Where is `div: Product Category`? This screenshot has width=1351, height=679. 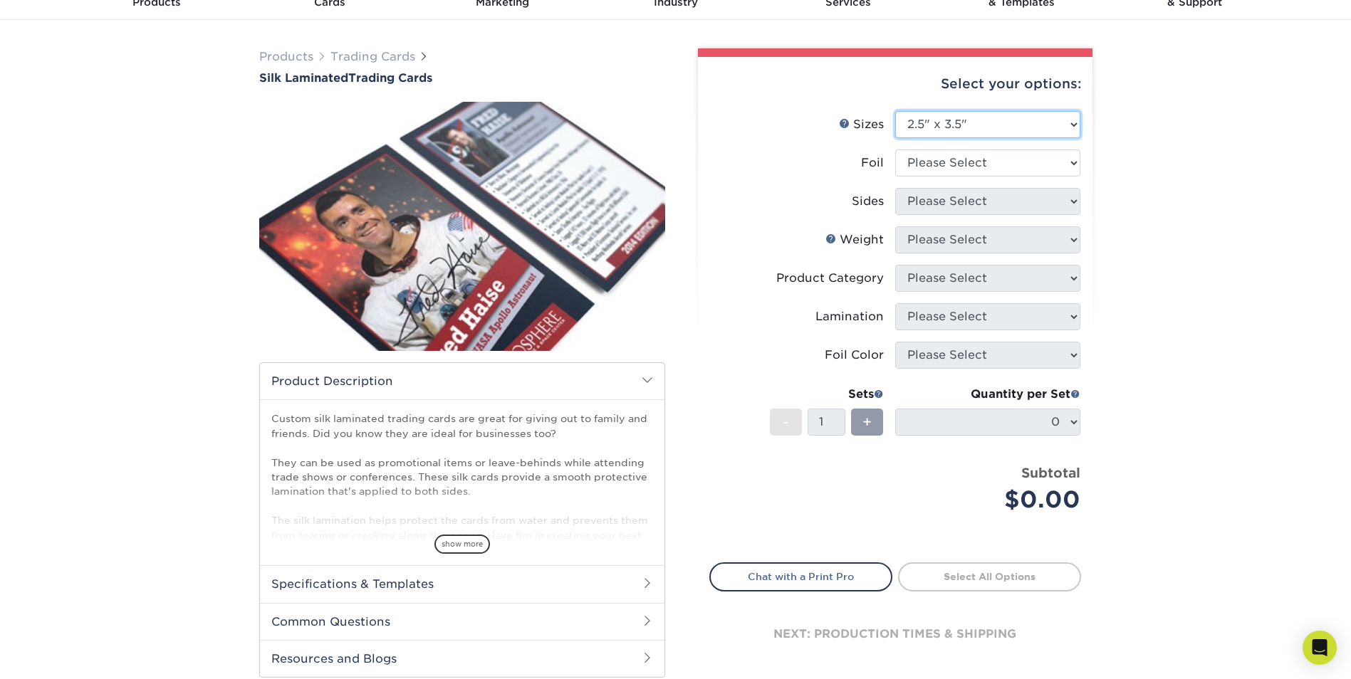
div: Product Category is located at coordinates (829, 278).